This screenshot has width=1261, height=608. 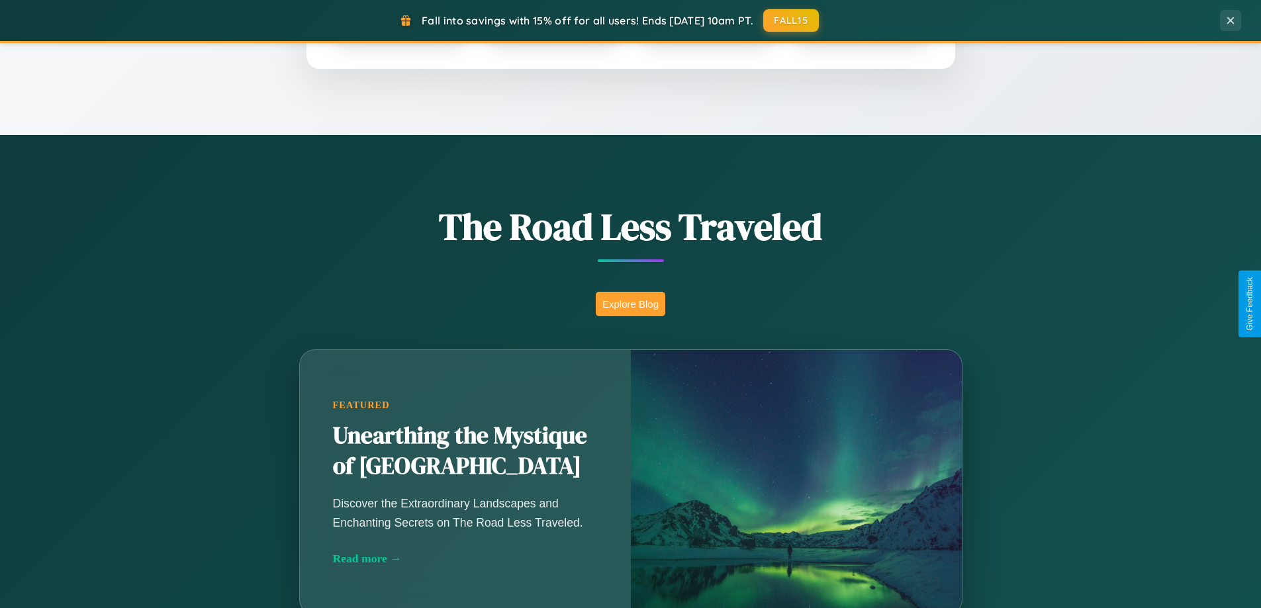 What do you see at coordinates (465, 513) in the screenshot?
I see `p: Discover the Extraordinary Landscapes and Enchanting Secrets on The Road Less Traveled.` at bounding box center [465, 513].